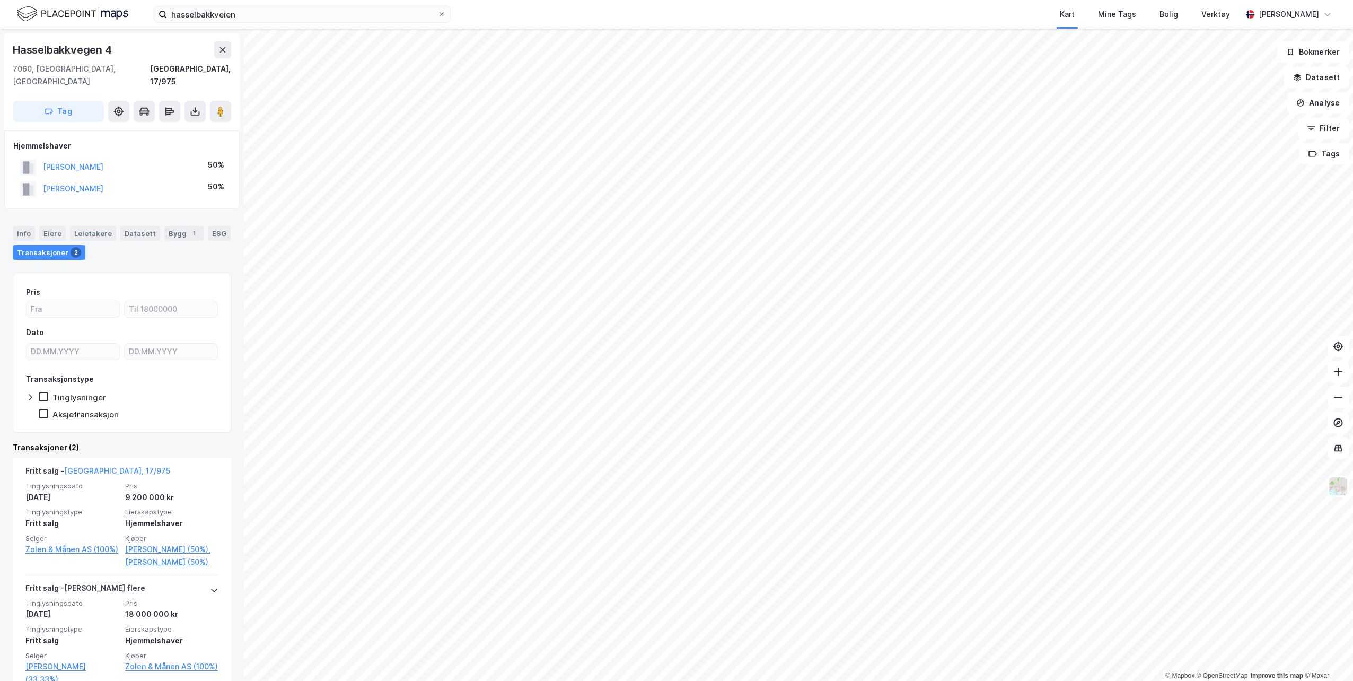  What do you see at coordinates (302, 14) in the screenshot?
I see `input: Søk på adresse, matrikkel, gårdeiere, leietakere eller personer` at bounding box center [302, 14].